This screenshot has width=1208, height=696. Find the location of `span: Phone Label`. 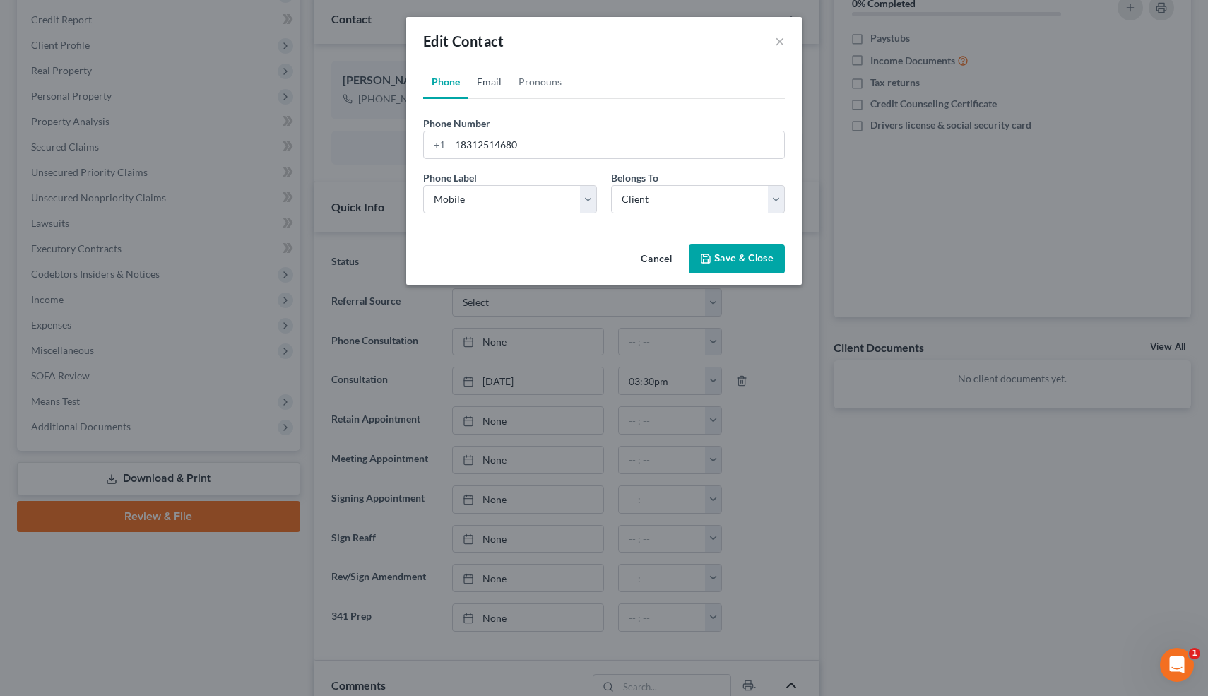

span: Phone Label is located at coordinates (450, 177).